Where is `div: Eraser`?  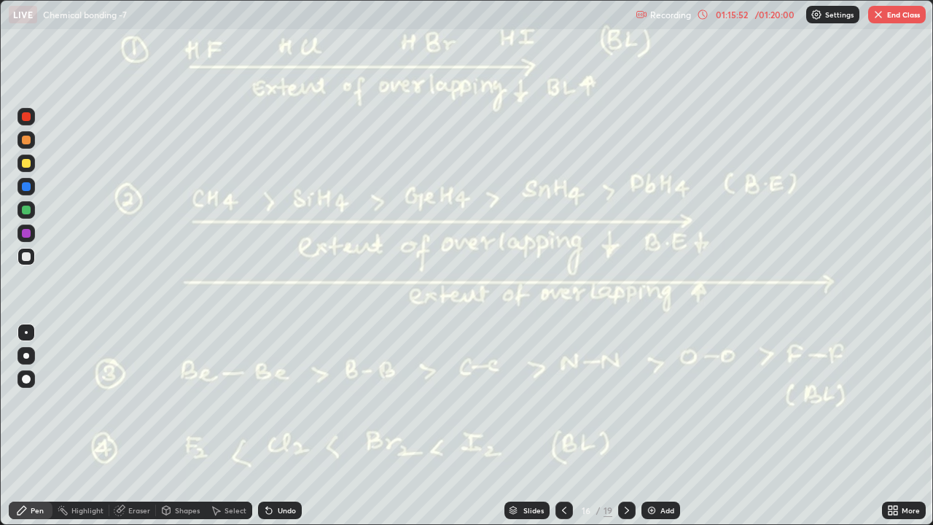
div: Eraser is located at coordinates (139, 510).